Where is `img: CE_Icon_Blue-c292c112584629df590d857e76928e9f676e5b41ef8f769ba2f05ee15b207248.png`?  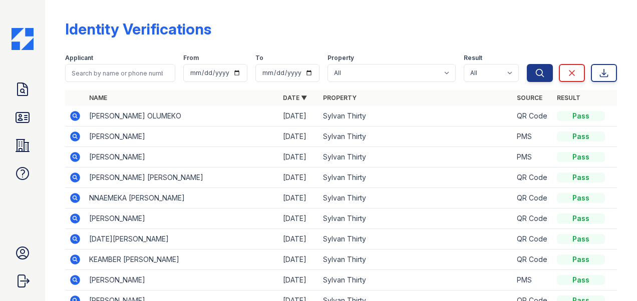 img: CE_Icon_Blue-c292c112584629df590d857e76928e9f676e5b41ef8f769ba2f05ee15b207248.png is located at coordinates (23, 39).